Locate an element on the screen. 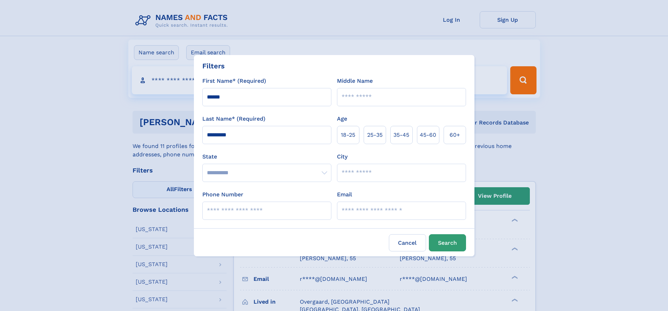 This screenshot has height=311, width=668. label: Cancel is located at coordinates (407, 243).